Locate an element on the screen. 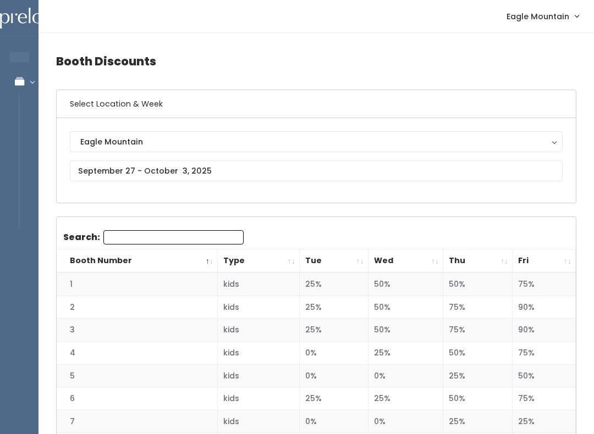 This screenshot has height=434, width=594. td: 6 is located at coordinates (137, 399).